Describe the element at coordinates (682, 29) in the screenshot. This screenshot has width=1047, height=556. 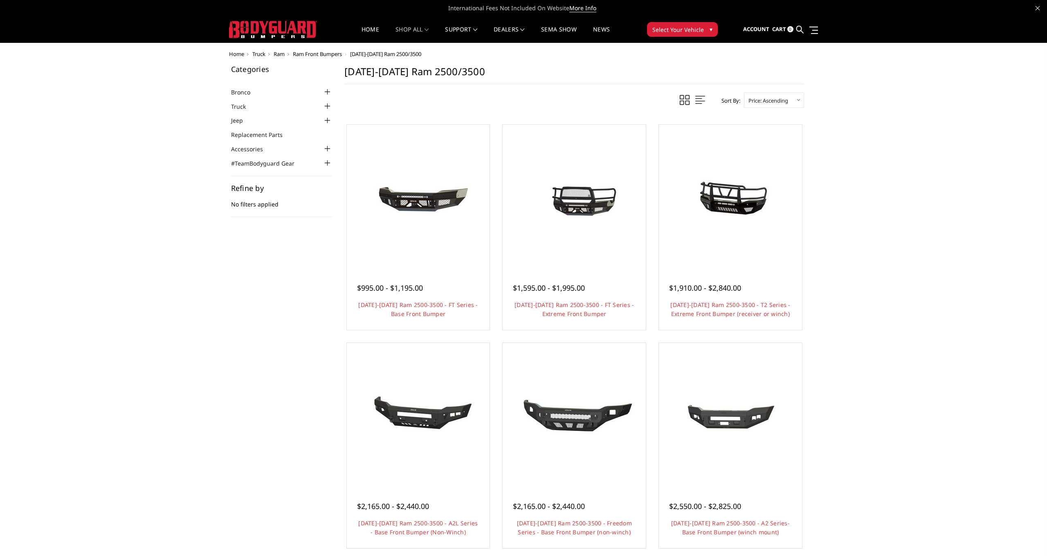
I see `button: Select Your Vehicle` at that location.